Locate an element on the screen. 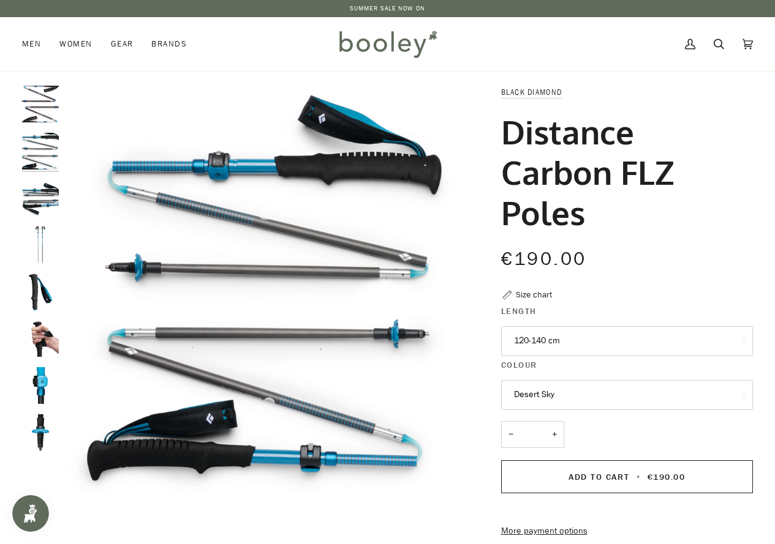 The height and width of the screenshot is (544, 775). span: Men is located at coordinates (31, 44).